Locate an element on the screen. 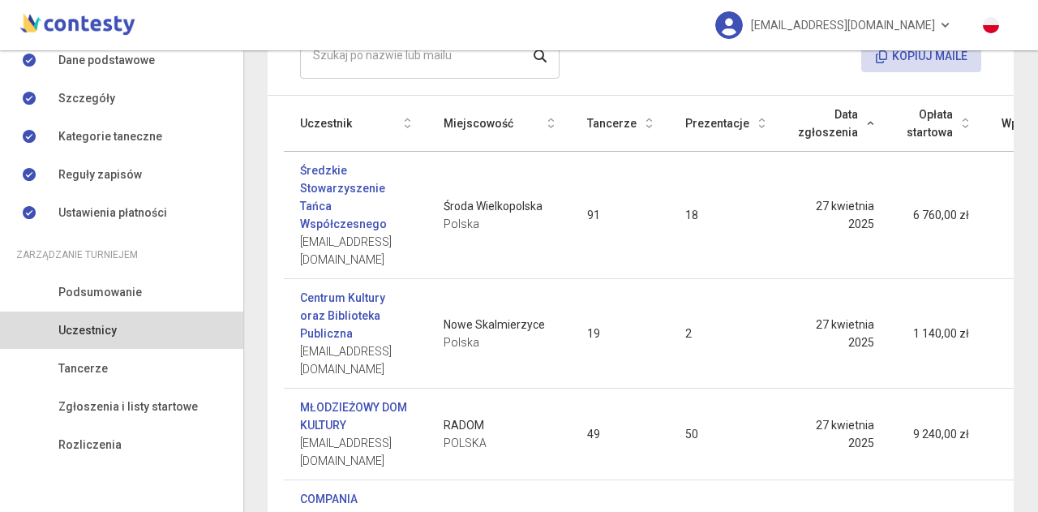  td: 6 760,00 zł is located at coordinates (938, 215).